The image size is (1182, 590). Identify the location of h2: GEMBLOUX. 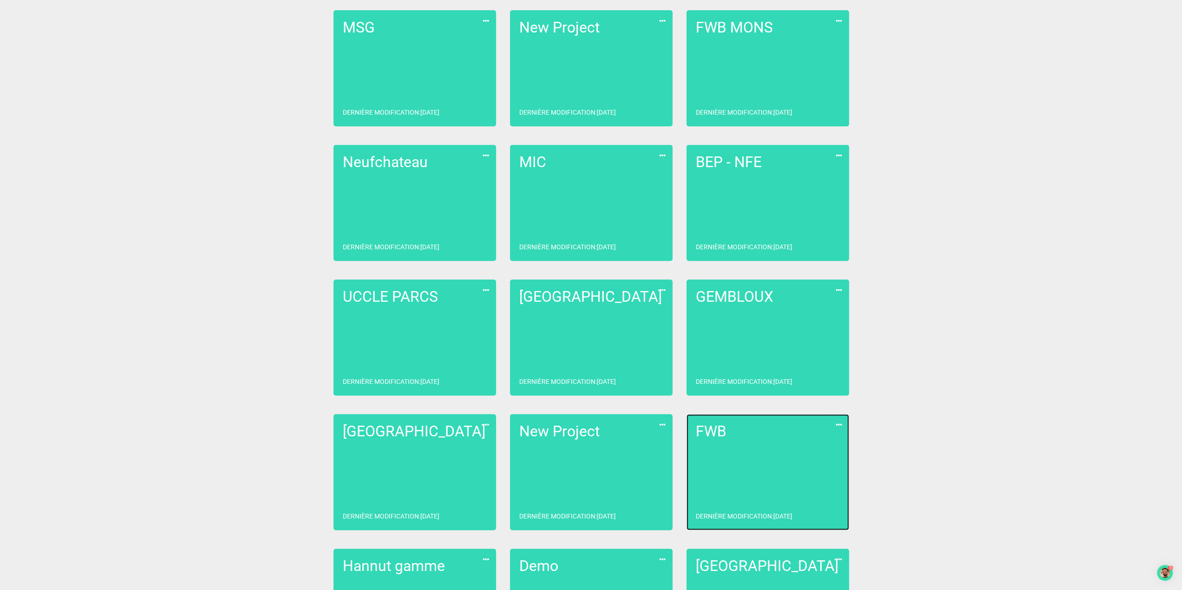
(768, 297).